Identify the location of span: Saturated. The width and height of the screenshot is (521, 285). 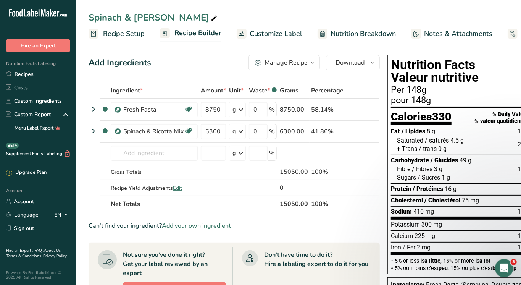
(410, 140).